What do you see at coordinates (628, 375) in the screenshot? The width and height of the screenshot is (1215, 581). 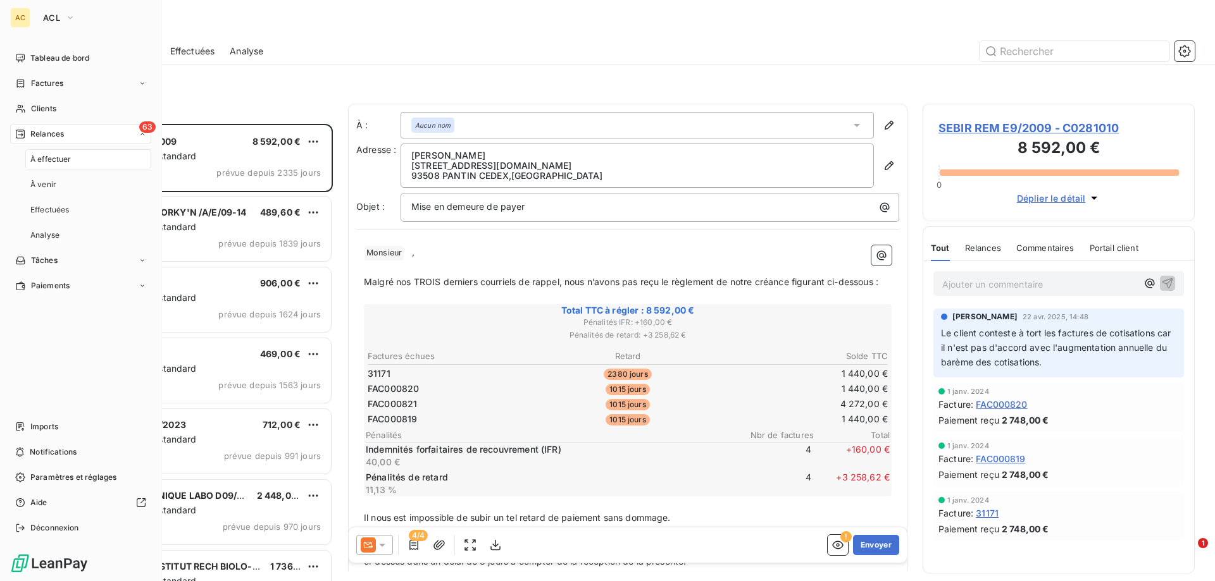 I see `span: 2380 jours` at bounding box center [628, 375].